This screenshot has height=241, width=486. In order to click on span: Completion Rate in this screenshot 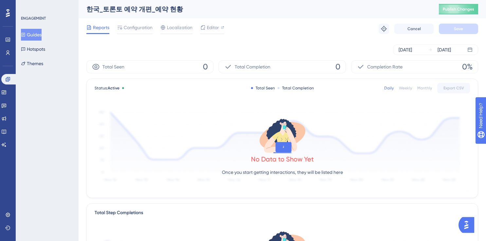, I will do `click(385, 67)`.